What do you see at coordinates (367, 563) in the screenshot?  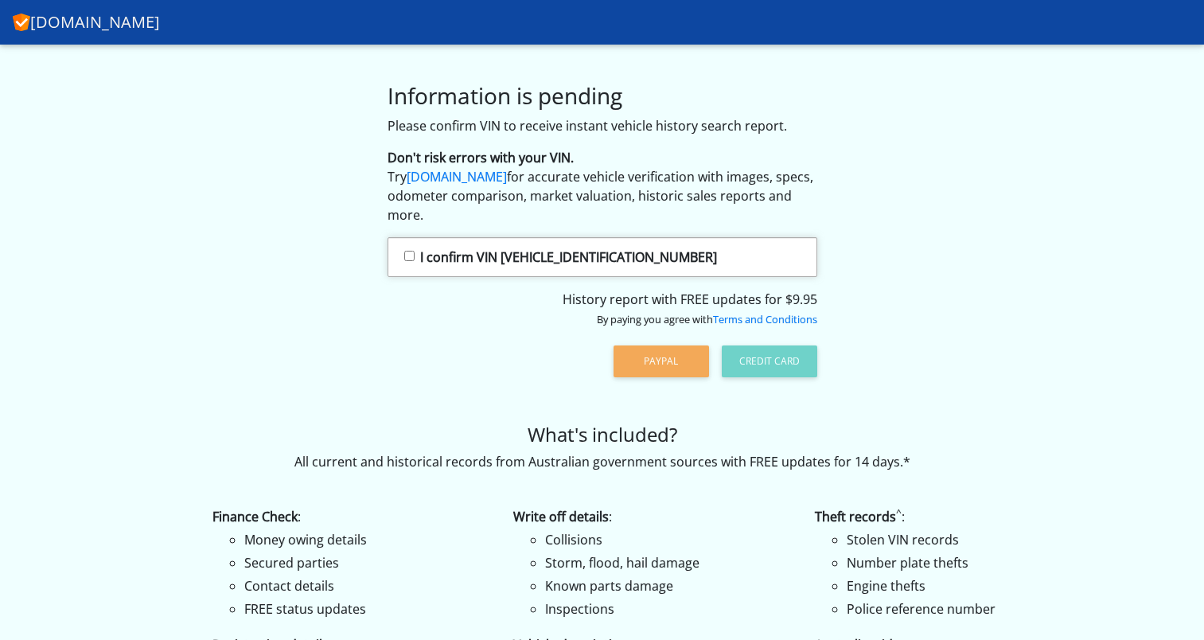 I see `li: Secured parties` at bounding box center [367, 563].